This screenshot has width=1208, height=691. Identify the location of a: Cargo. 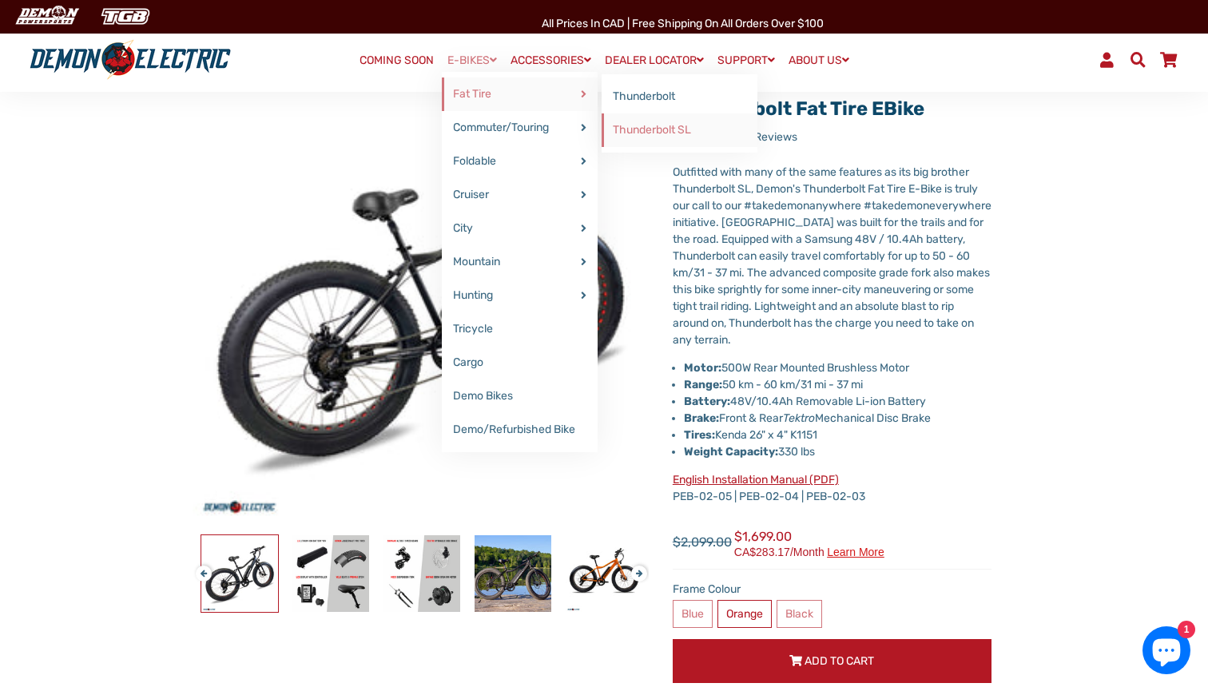
(519, 363).